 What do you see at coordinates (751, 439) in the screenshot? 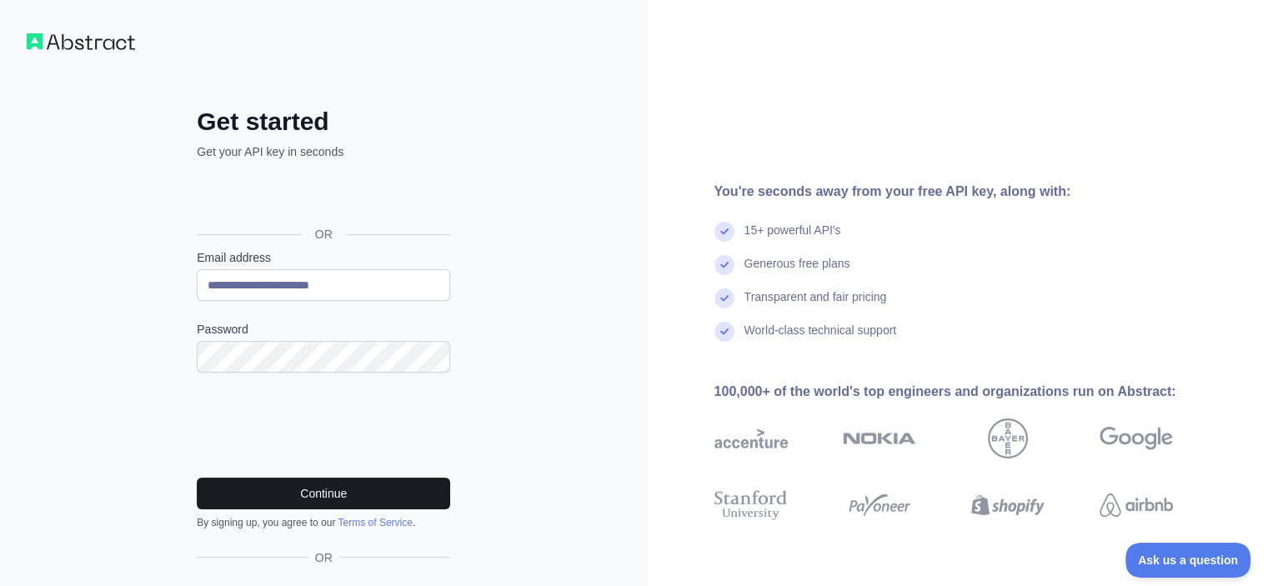
I see `img: accenture` at bounding box center [751, 439].